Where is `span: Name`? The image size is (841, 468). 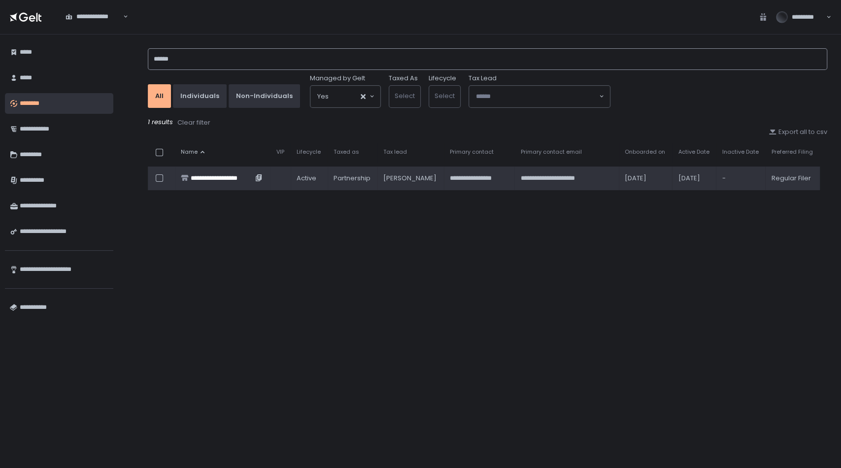 span: Name is located at coordinates (189, 152).